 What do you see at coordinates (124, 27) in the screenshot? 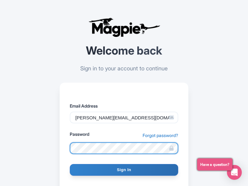
I see `img: logo-ab69f6fb50320c5b225c76a69d11143b.png` at bounding box center [124, 27].